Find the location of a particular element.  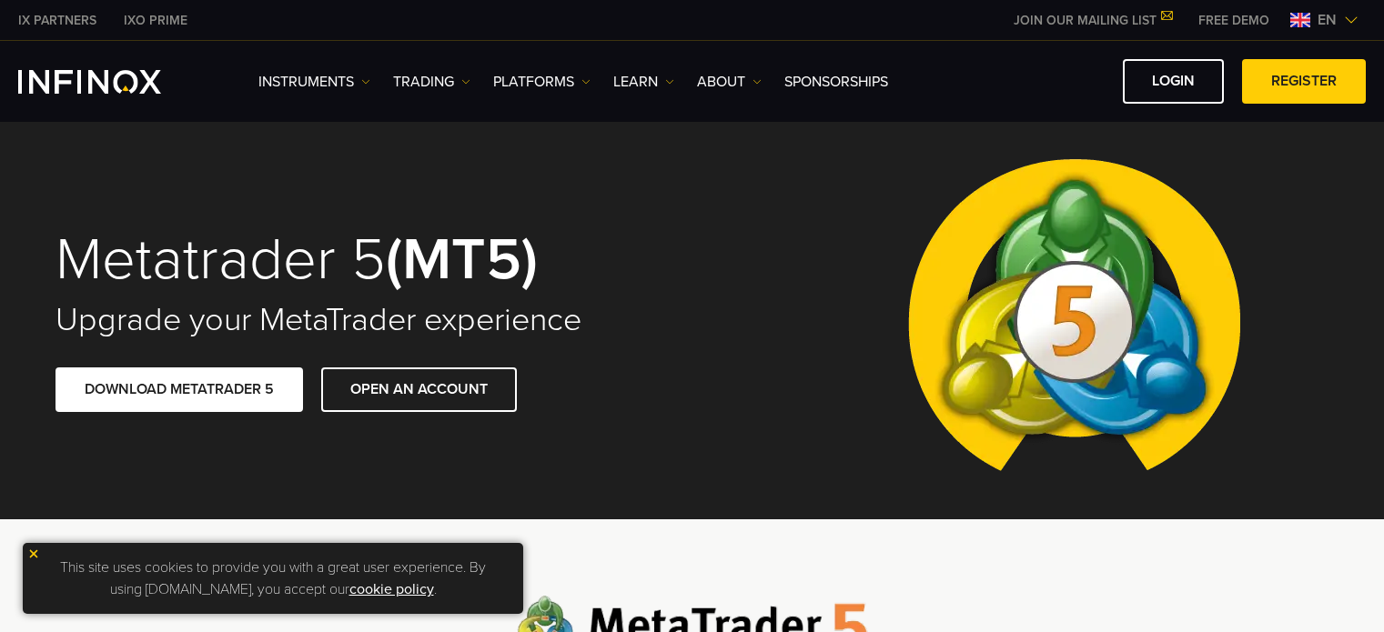

a: TRADING is located at coordinates (431, 82).